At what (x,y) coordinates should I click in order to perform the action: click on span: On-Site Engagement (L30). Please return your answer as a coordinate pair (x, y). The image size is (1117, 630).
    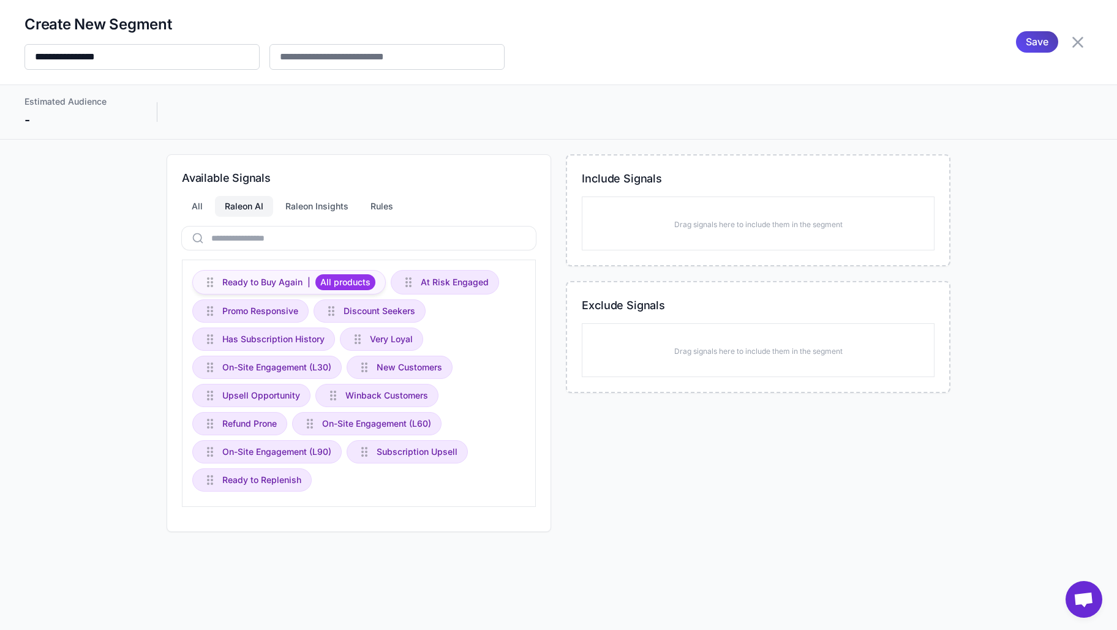
    Looking at the image, I should click on (277, 367).